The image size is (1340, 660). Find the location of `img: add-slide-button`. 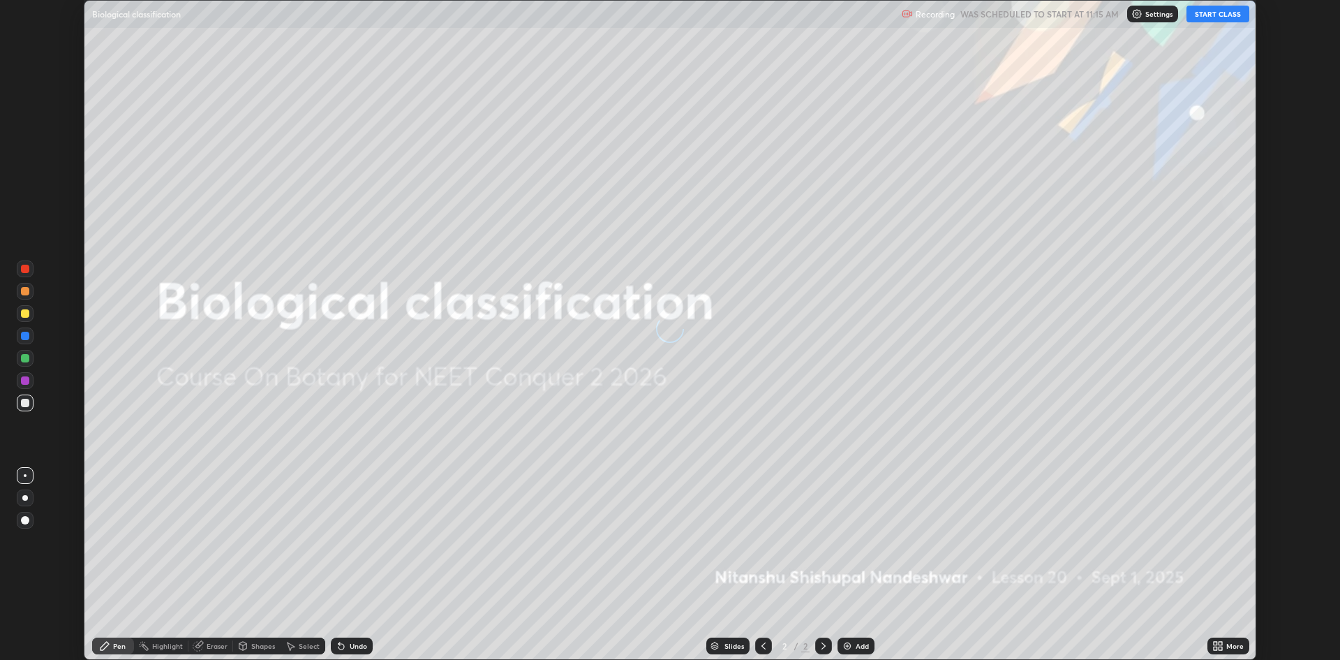

img: add-slide-button is located at coordinates (847, 646).